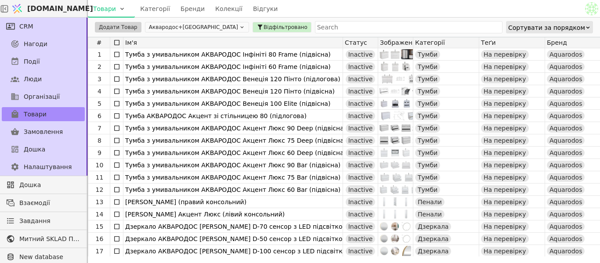  What do you see at coordinates (118, 27) in the screenshot?
I see `a: Додати Товар` at bounding box center [118, 27].